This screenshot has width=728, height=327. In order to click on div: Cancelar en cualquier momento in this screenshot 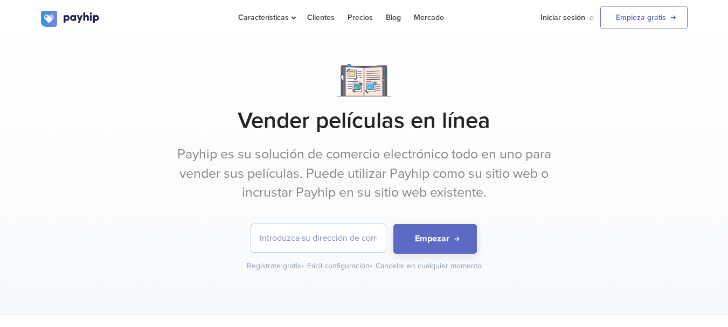, I will do `click(428, 266)`.